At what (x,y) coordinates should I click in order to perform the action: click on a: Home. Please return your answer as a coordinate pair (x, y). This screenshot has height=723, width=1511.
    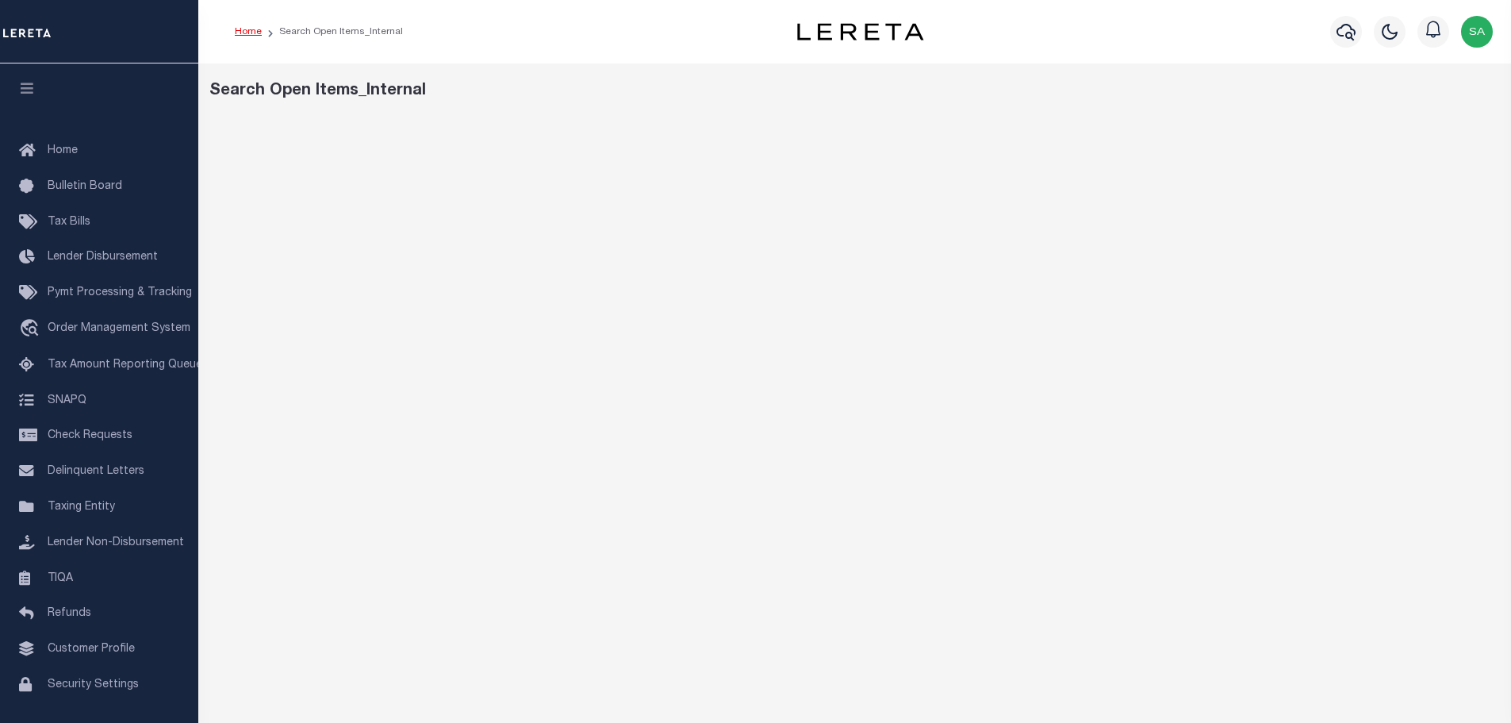
    Looking at the image, I should click on (248, 32).